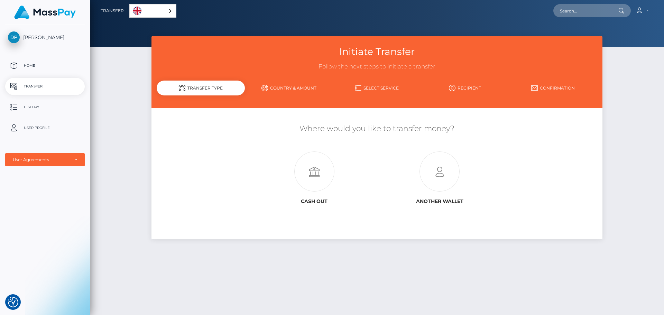 This screenshot has width=664, height=315. What do you see at coordinates (377, 52) in the screenshot?
I see `h3: Initiate Transfer` at bounding box center [377, 52].